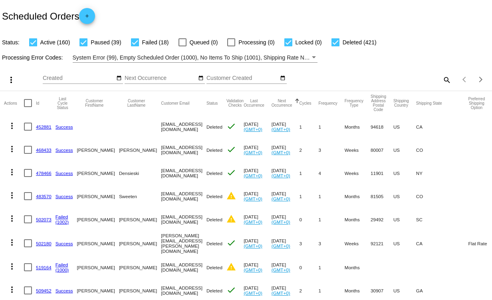 This screenshot has height=300, width=492. I want to click on span: Active (160), so click(55, 42).